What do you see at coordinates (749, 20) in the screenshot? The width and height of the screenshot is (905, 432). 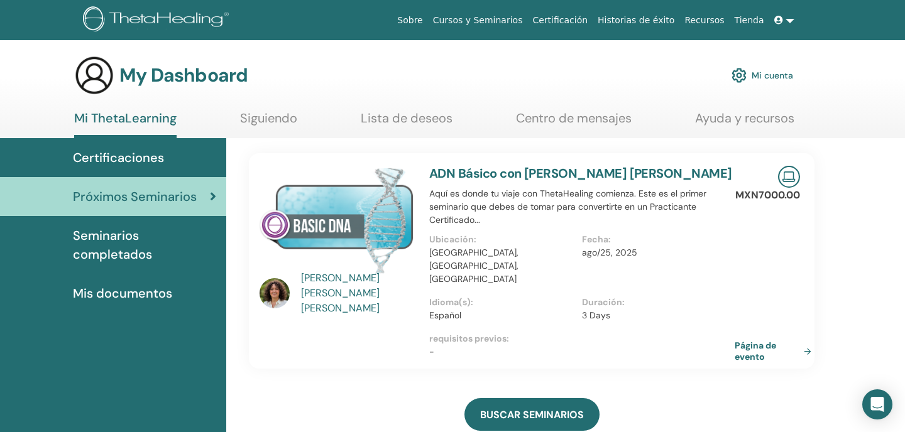 I see `a: Tienda` at bounding box center [749, 20].